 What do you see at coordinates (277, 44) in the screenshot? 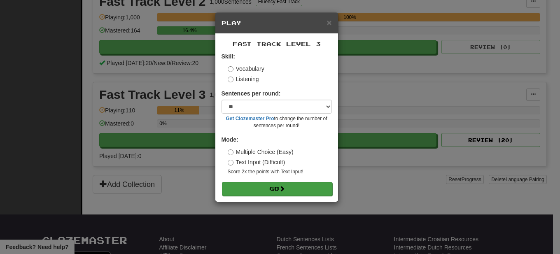
I see `span: Fast Track Level 3` at bounding box center [277, 44].